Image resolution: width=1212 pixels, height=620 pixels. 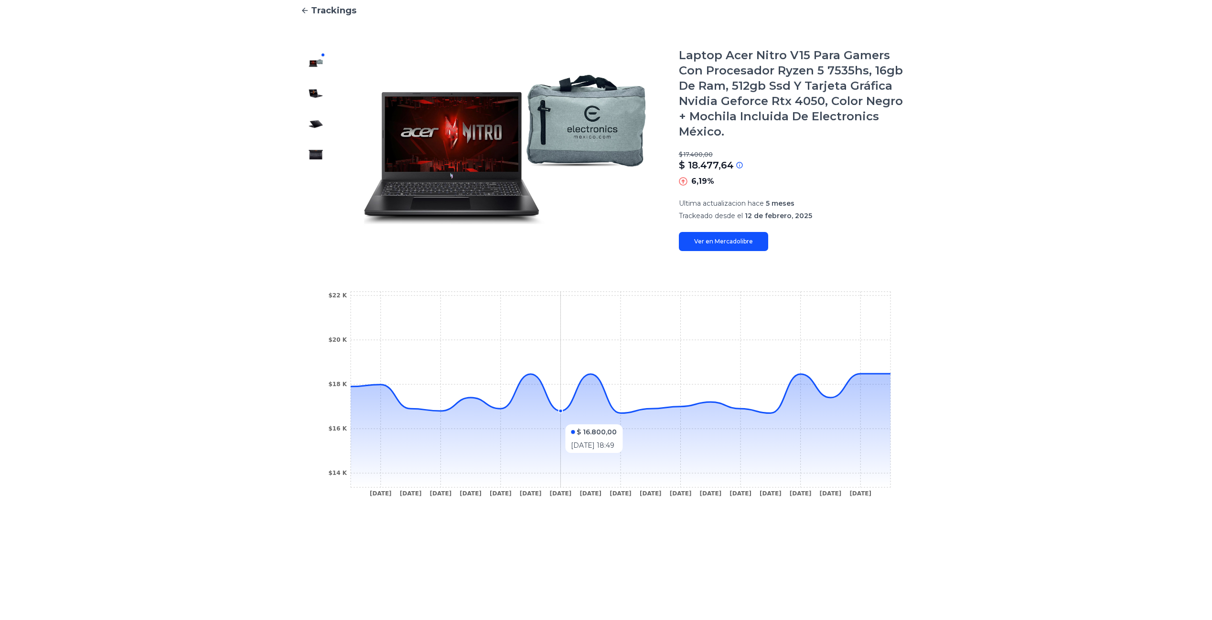 What do you see at coordinates (795, 155) in the screenshot?
I see `p: $ 17.400,00` at bounding box center [795, 155].